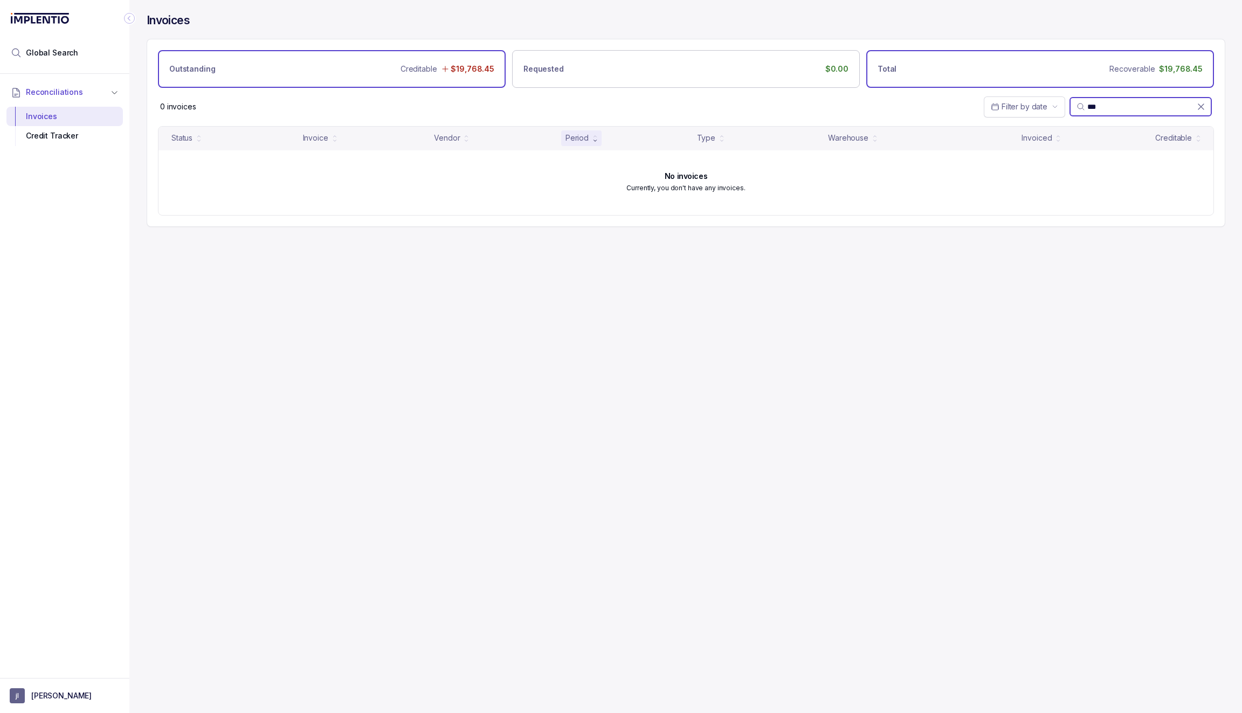  Describe the element at coordinates (54, 92) in the screenshot. I see `span: Reconciliations` at that location.